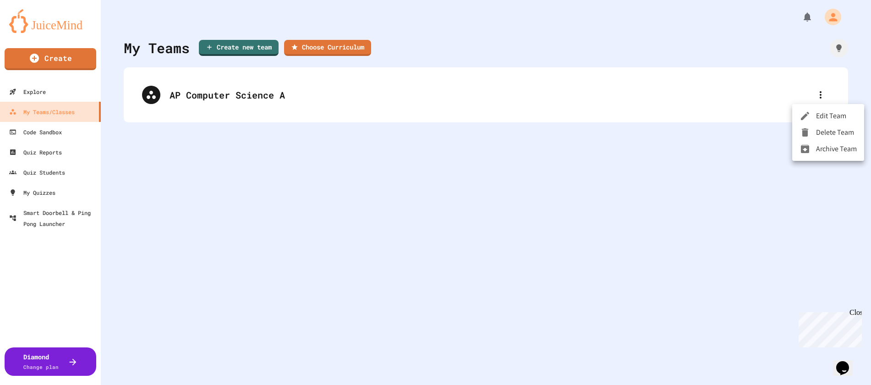  Describe the element at coordinates (33, 31) in the screenshot. I see `div: Chat with us now!Close` at that location.